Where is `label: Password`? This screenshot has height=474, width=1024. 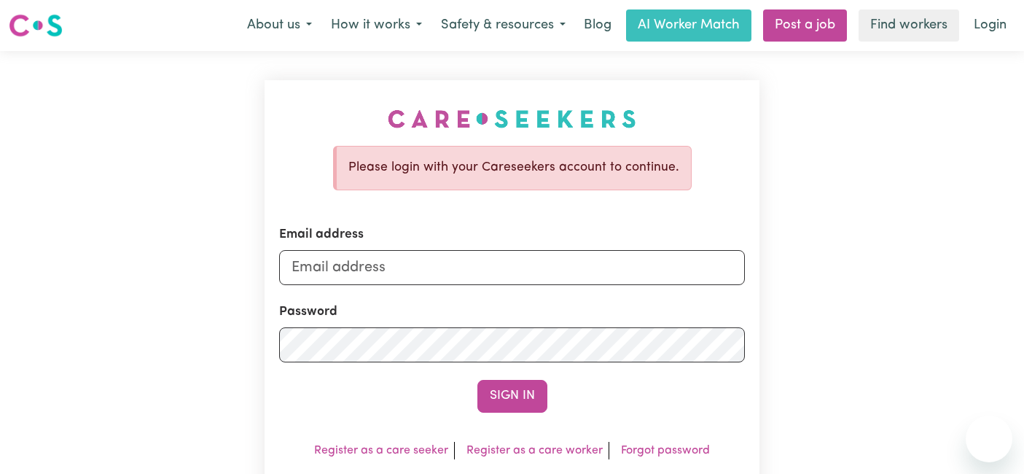 label: Password is located at coordinates (308, 312).